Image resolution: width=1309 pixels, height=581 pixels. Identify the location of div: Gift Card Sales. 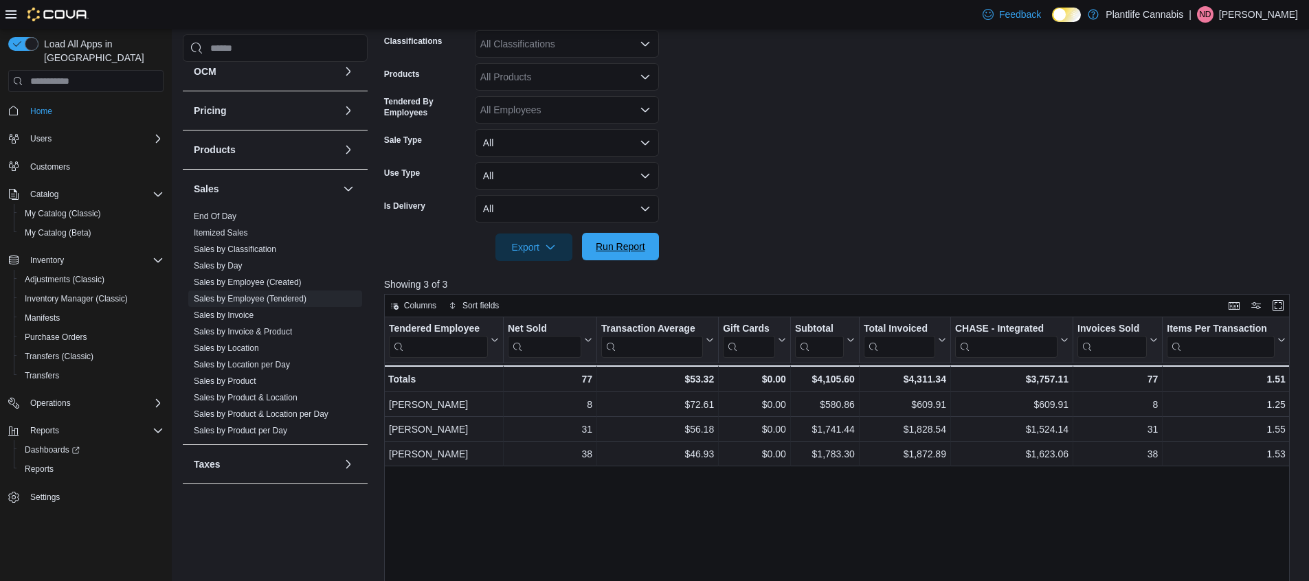
(749, 340).